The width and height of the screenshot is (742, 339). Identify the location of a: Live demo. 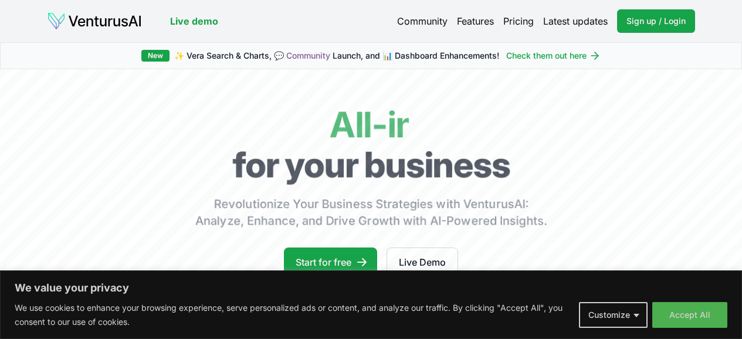
(194, 21).